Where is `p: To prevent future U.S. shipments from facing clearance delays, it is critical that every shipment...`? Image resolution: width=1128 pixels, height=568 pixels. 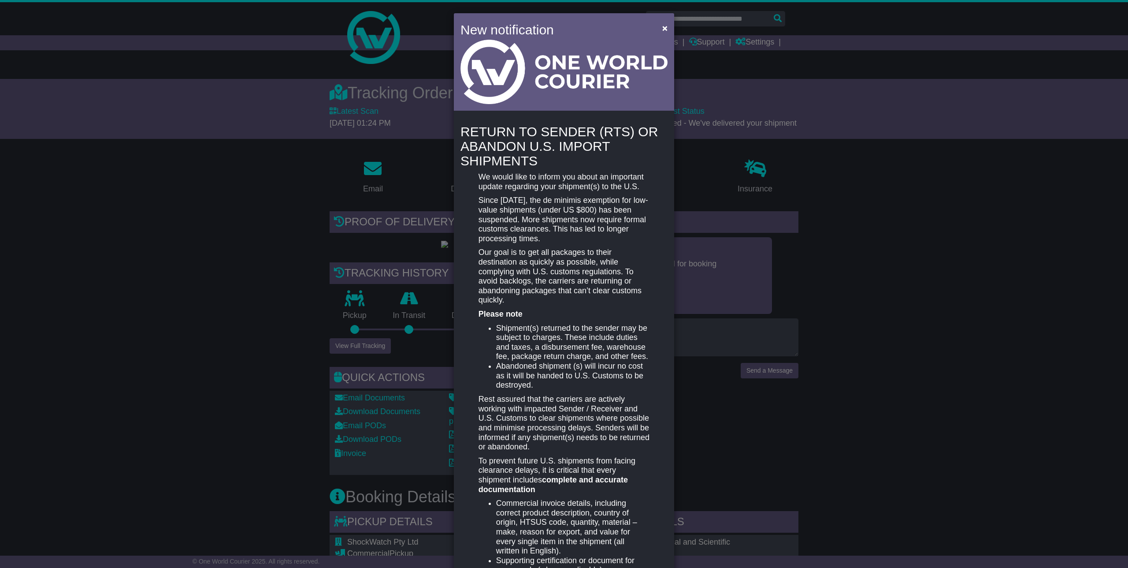 p: To prevent future U.S. shipments from facing clearance delays, it is critical that every shipment... is located at coordinates (564, 475).